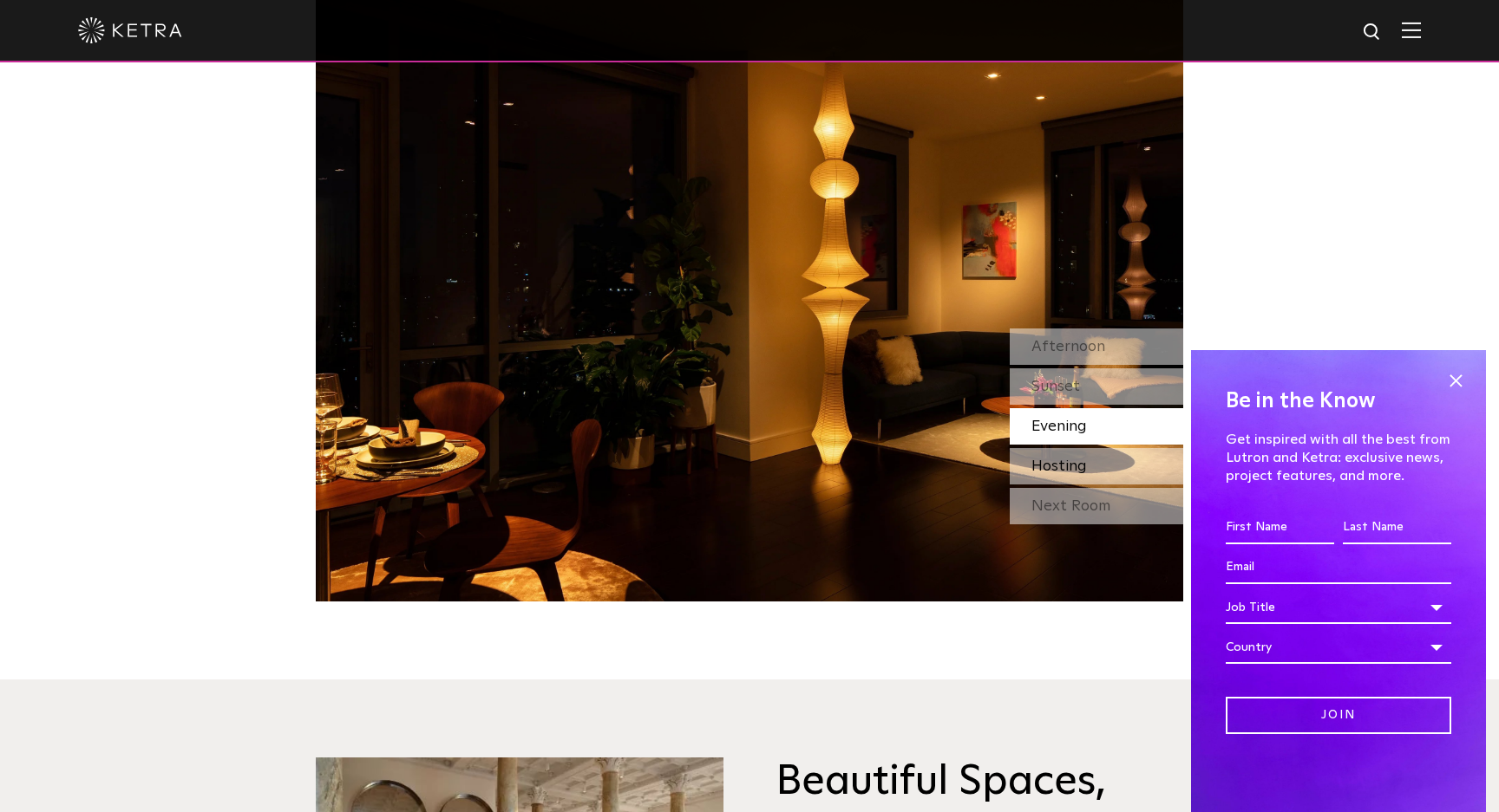 The height and width of the screenshot is (812, 1499). What do you see at coordinates (1338, 458) in the screenshot?
I see `p: Get inspired with all the best from Lutron and Ketra: exclusive news, project features, and more.` at bounding box center [1338, 458].